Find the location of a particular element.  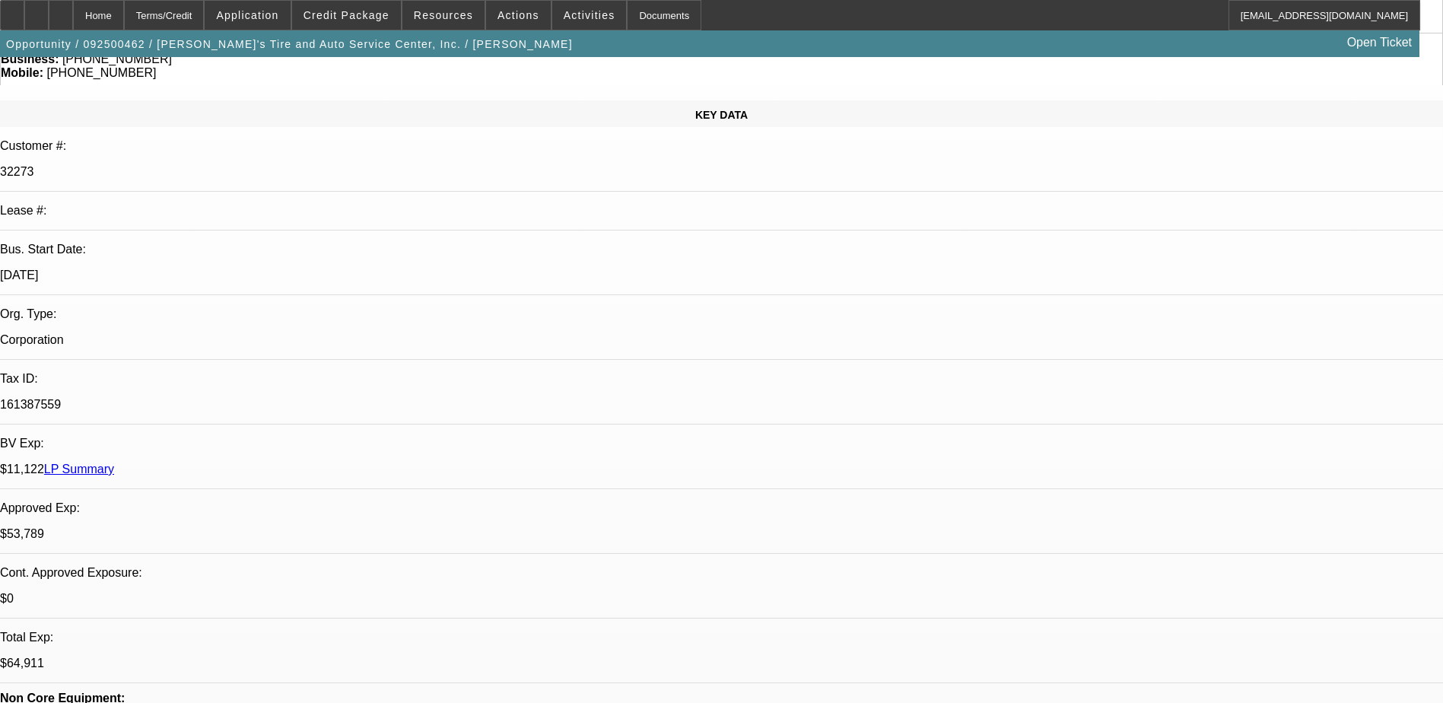

span: KEY DATA is located at coordinates (721, 115).